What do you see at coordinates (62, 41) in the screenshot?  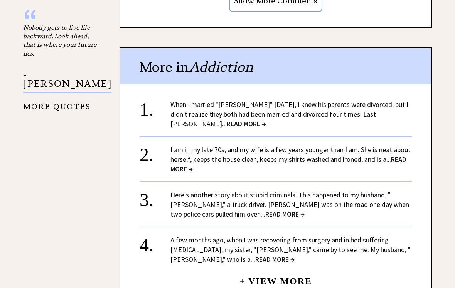 I see `div: Nobody gets to live life backward. Look ahead, that is where your future lies.` at bounding box center [62, 41].